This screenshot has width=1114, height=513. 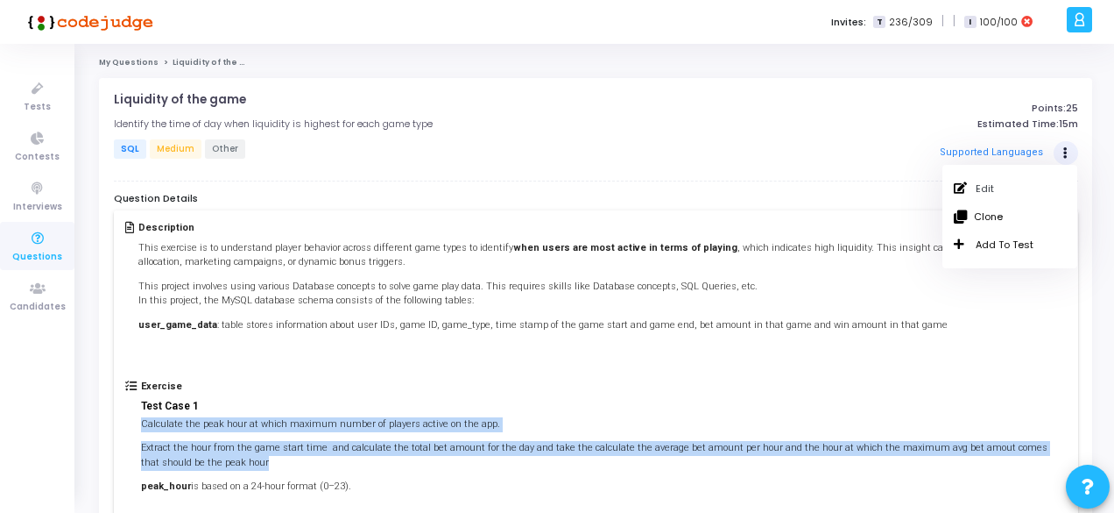 I want to click on p: Points:, so click(x=922, y=108).